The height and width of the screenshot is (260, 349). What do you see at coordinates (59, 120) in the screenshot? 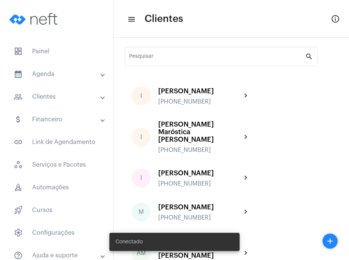
I see `mat-expansion-panel-header: sidenav iconFinanceiro` at bounding box center [59, 120].